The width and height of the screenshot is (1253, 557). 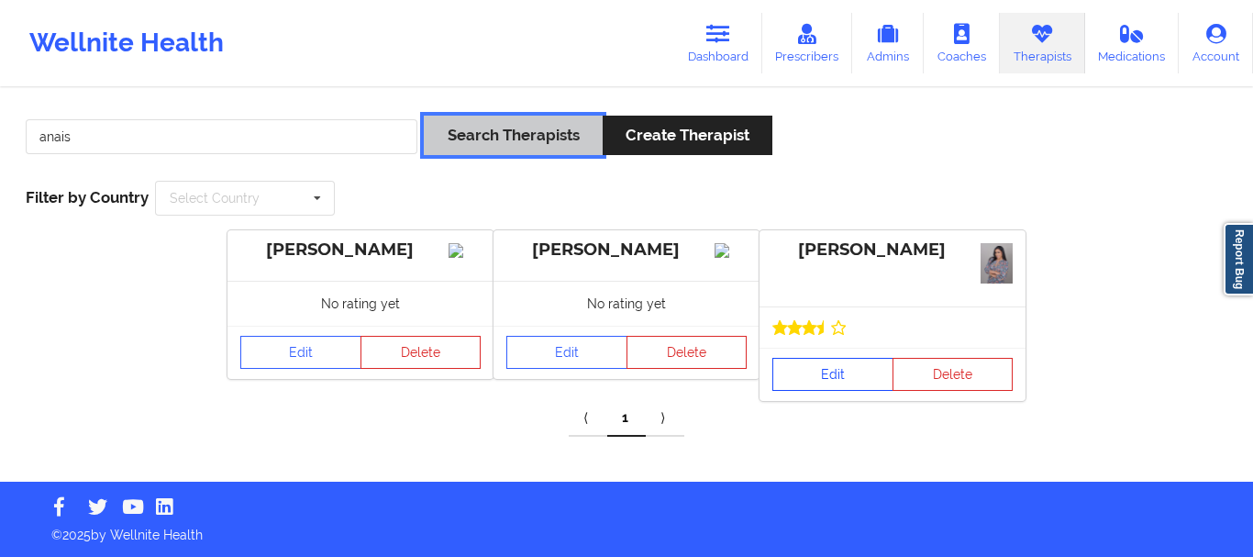 I want to click on a: 1, so click(x=627, y=418).